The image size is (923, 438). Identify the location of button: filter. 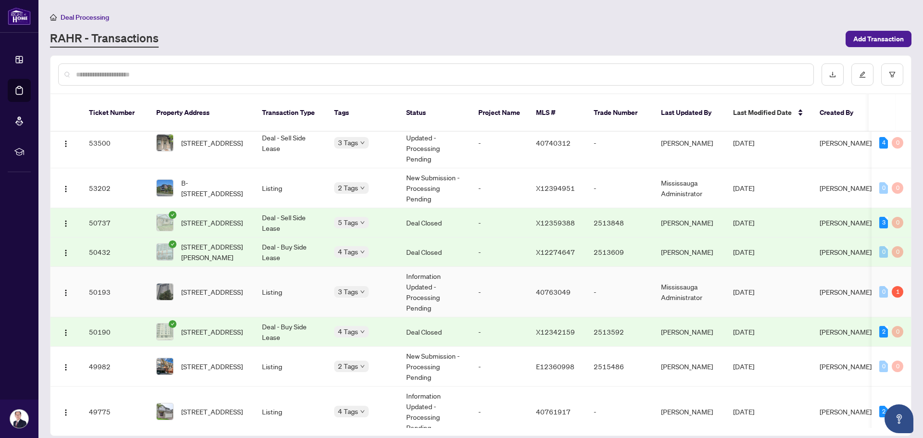
(892, 74).